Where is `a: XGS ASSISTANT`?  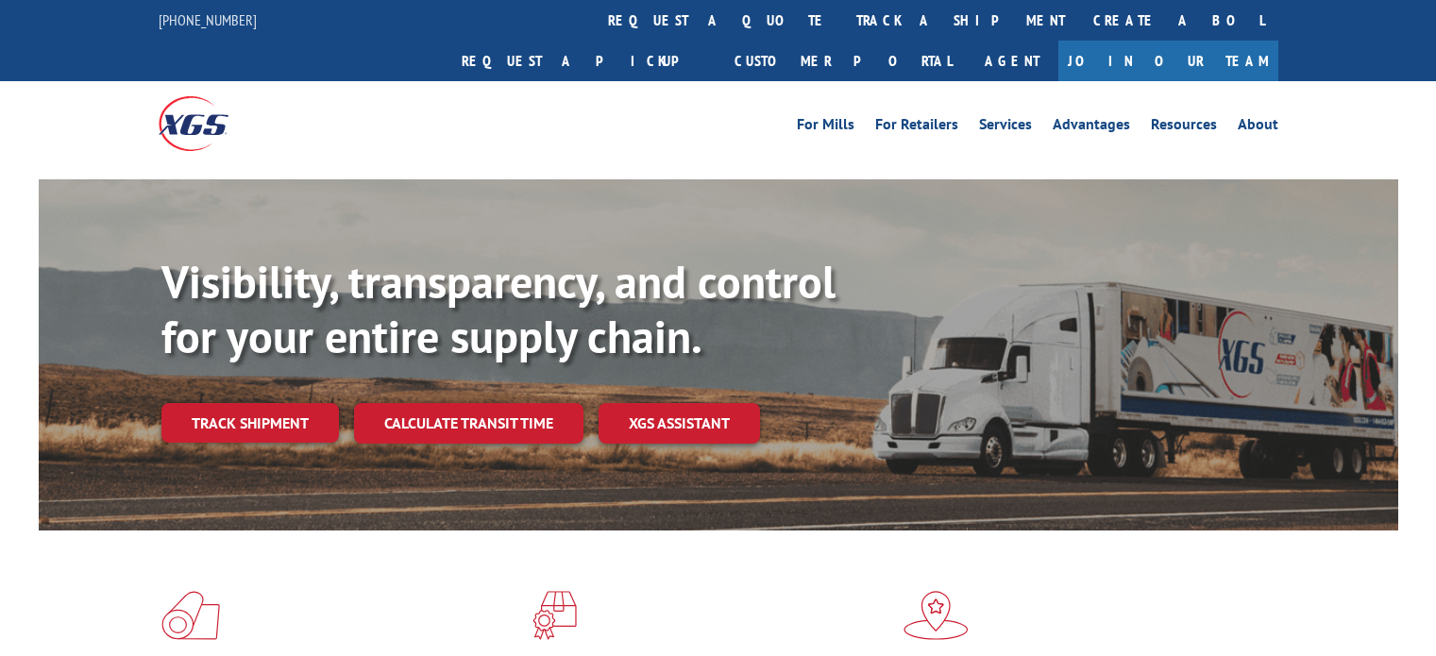 a: XGS ASSISTANT is located at coordinates (679, 423).